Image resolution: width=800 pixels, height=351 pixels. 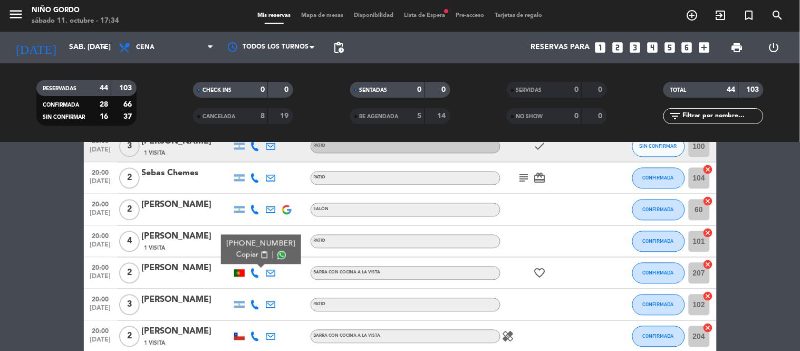 What do you see at coordinates (722, 116) in the screenshot?
I see `input: Filtrar por nombre...` at bounding box center [722, 116].